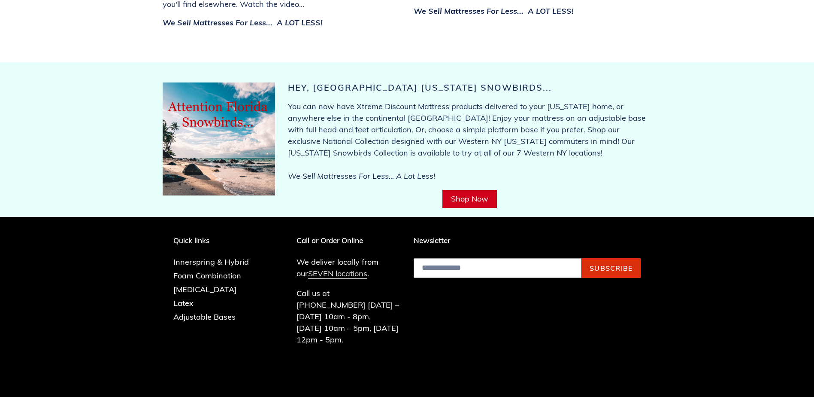 The width and height of the screenshot is (814, 397). What do you see at coordinates (361, 176) in the screenshot?
I see `i: We Sell Mattresses For Less... A Lot Less!` at bounding box center [361, 176].